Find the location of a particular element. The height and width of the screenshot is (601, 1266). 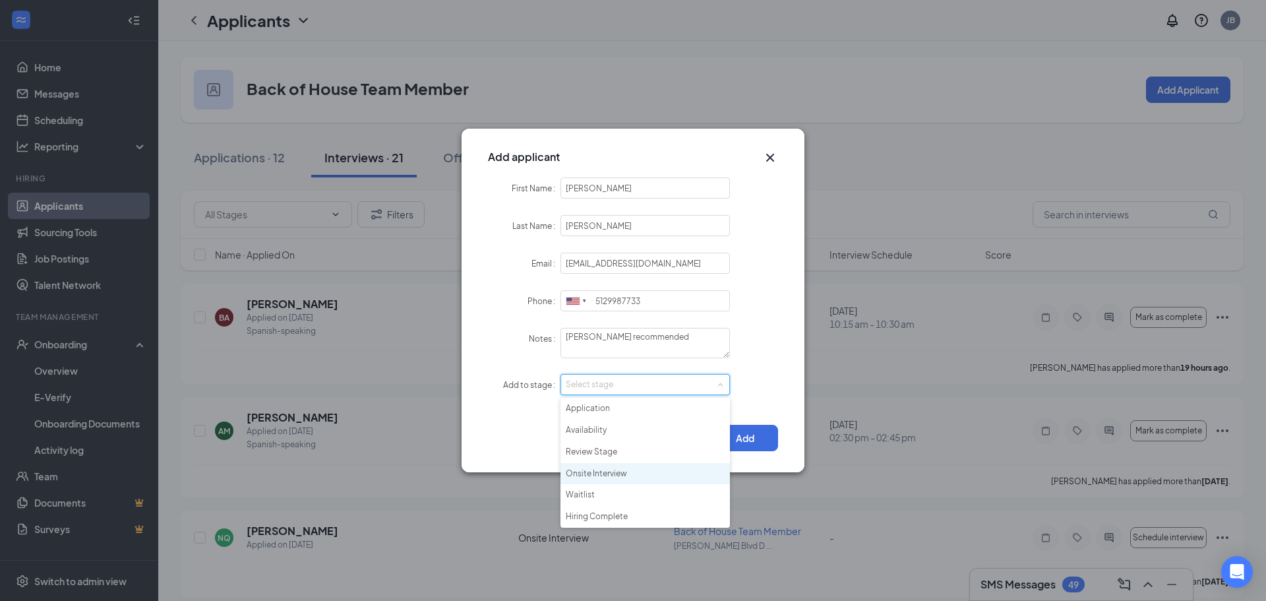

li: Availability is located at coordinates (645, 430).